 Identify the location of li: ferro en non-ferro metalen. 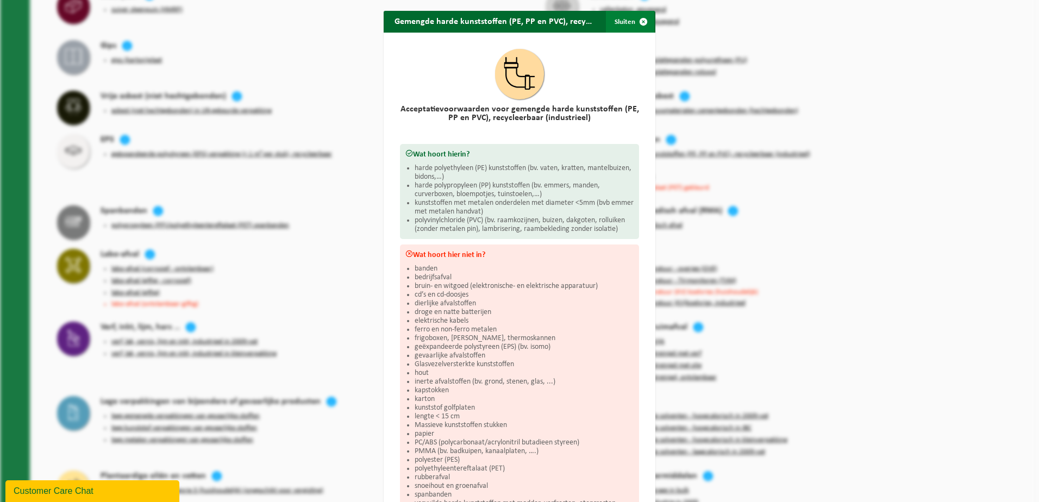
(524, 330).